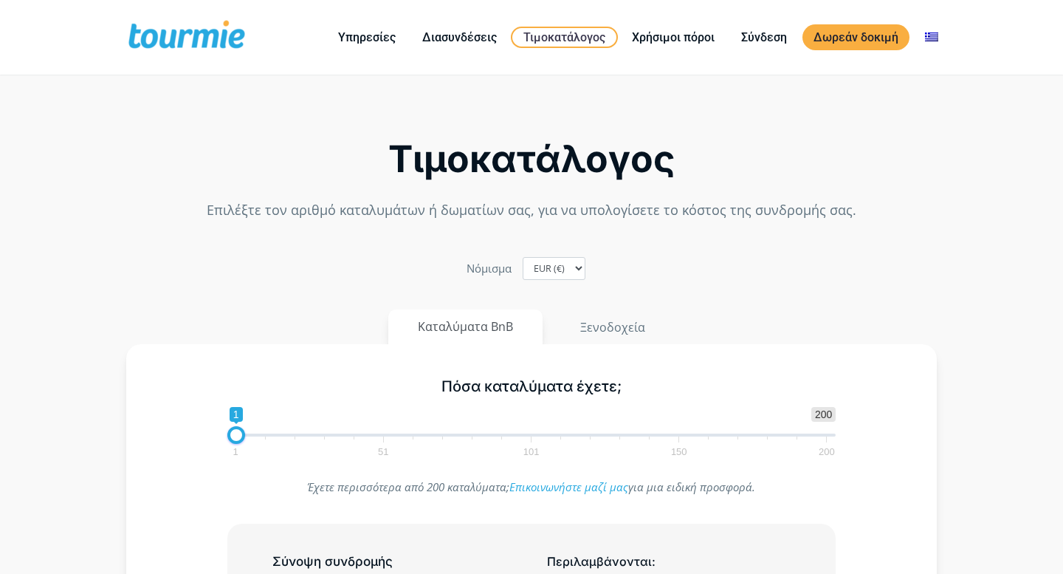 The width and height of the screenshot is (1063, 574). Describe the element at coordinates (764, 37) in the screenshot. I see `a: Σύνδεση` at that location.